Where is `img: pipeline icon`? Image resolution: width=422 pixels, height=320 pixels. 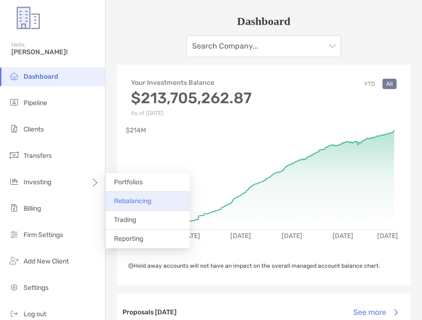
img: pipeline icon is located at coordinates (14, 102).